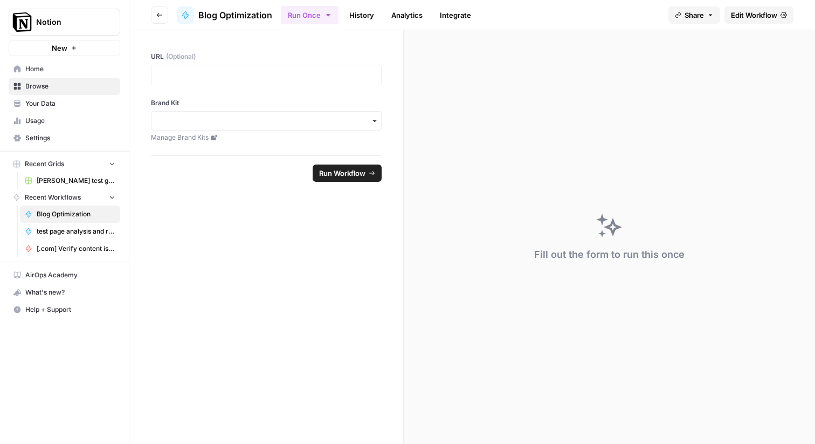 The width and height of the screenshot is (815, 444). Describe the element at coordinates (362, 15) in the screenshot. I see `a: History` at that location.